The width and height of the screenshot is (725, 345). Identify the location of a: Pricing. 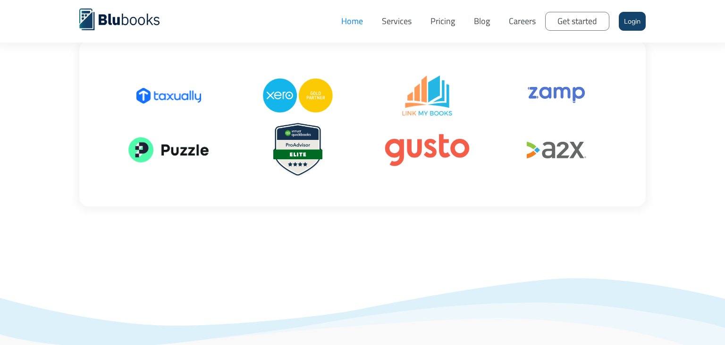
(443, 21).